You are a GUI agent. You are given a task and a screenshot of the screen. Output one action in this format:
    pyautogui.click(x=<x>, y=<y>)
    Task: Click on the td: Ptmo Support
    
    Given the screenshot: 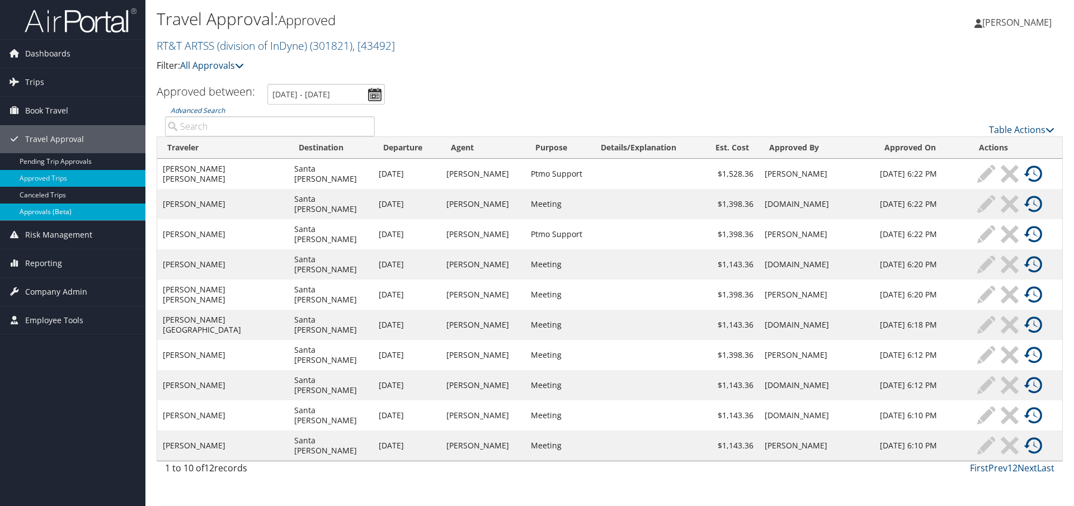 What is the action you would take?
    pyautogui.click(x=558, y=174)
    